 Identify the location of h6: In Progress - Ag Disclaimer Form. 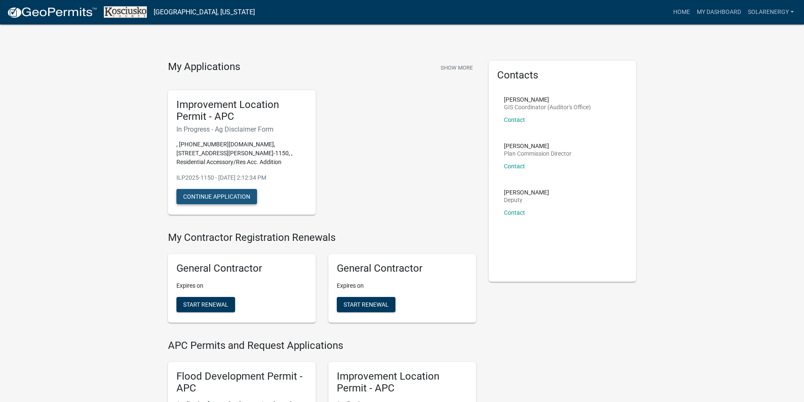
(242, 129).